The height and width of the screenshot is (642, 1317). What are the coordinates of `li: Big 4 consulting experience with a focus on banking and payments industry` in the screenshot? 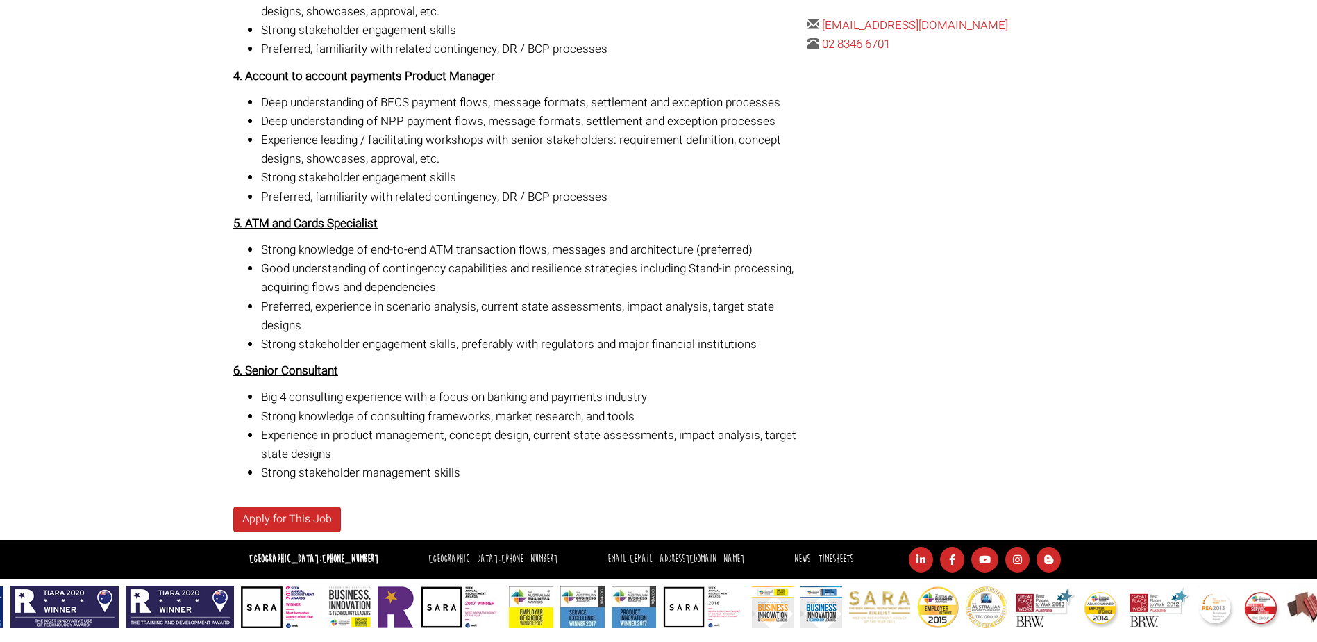 It's located at (529, 396).